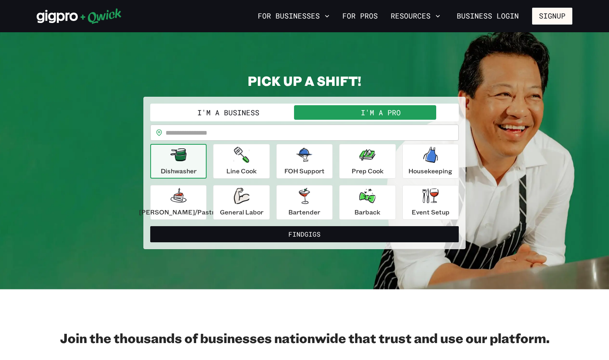 Image resolution: width=609 pixels, height=360 pixels. Describe the element at coordinates (367, 161) in the screenshot. I see `button: Prep Cook` at that location.